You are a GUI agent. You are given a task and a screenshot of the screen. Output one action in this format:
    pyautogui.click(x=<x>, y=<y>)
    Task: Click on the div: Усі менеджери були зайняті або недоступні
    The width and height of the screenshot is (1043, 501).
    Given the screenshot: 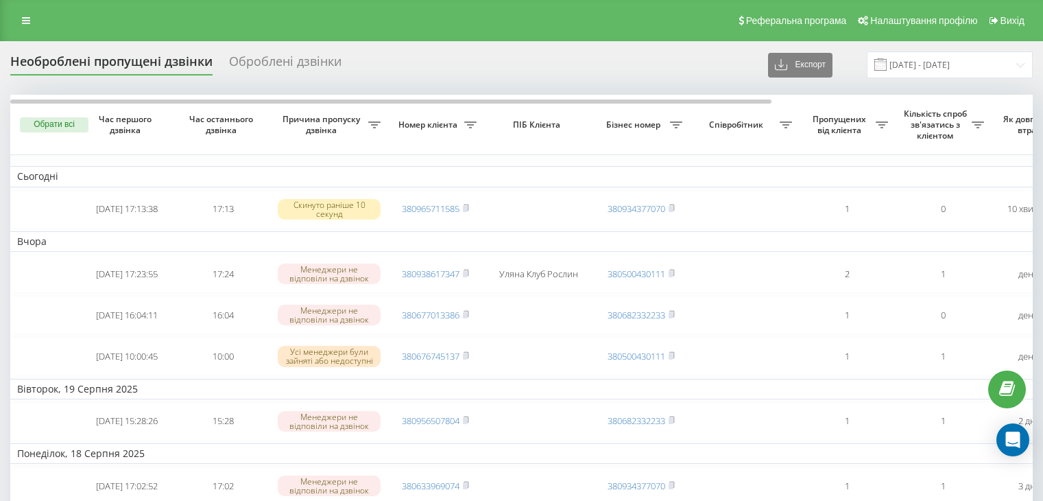 What is the action you would take?
    pyautogui.click(x=329, y=356)
    